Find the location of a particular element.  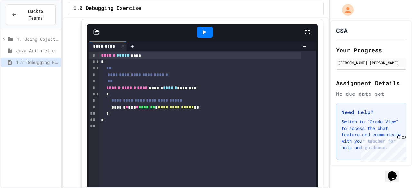

div: My Account is located at coordinates (346, 10).